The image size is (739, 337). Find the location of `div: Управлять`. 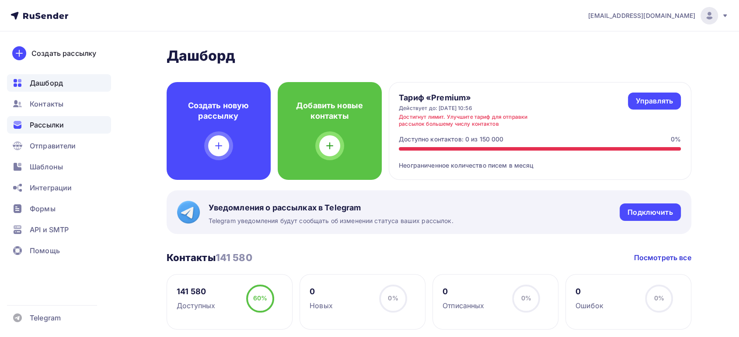

div: Управлять is located at coordinates (654, 101).